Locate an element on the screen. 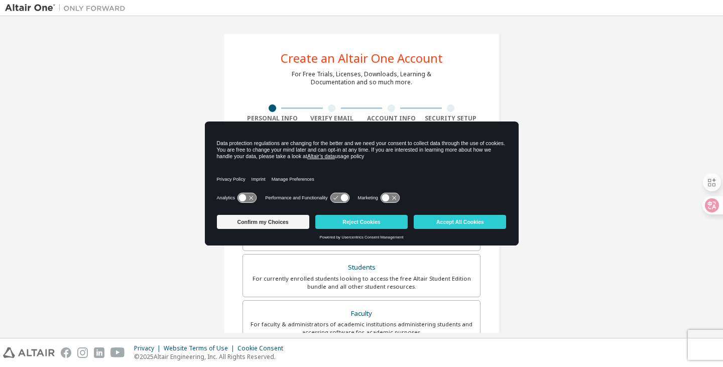  div: Students is located at coordinates (362, 268).